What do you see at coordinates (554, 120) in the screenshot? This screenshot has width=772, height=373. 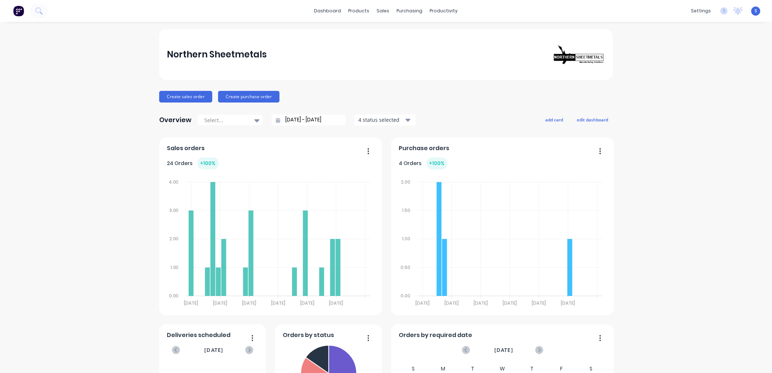 I see `button: add card` at bounding box center [554, 120].